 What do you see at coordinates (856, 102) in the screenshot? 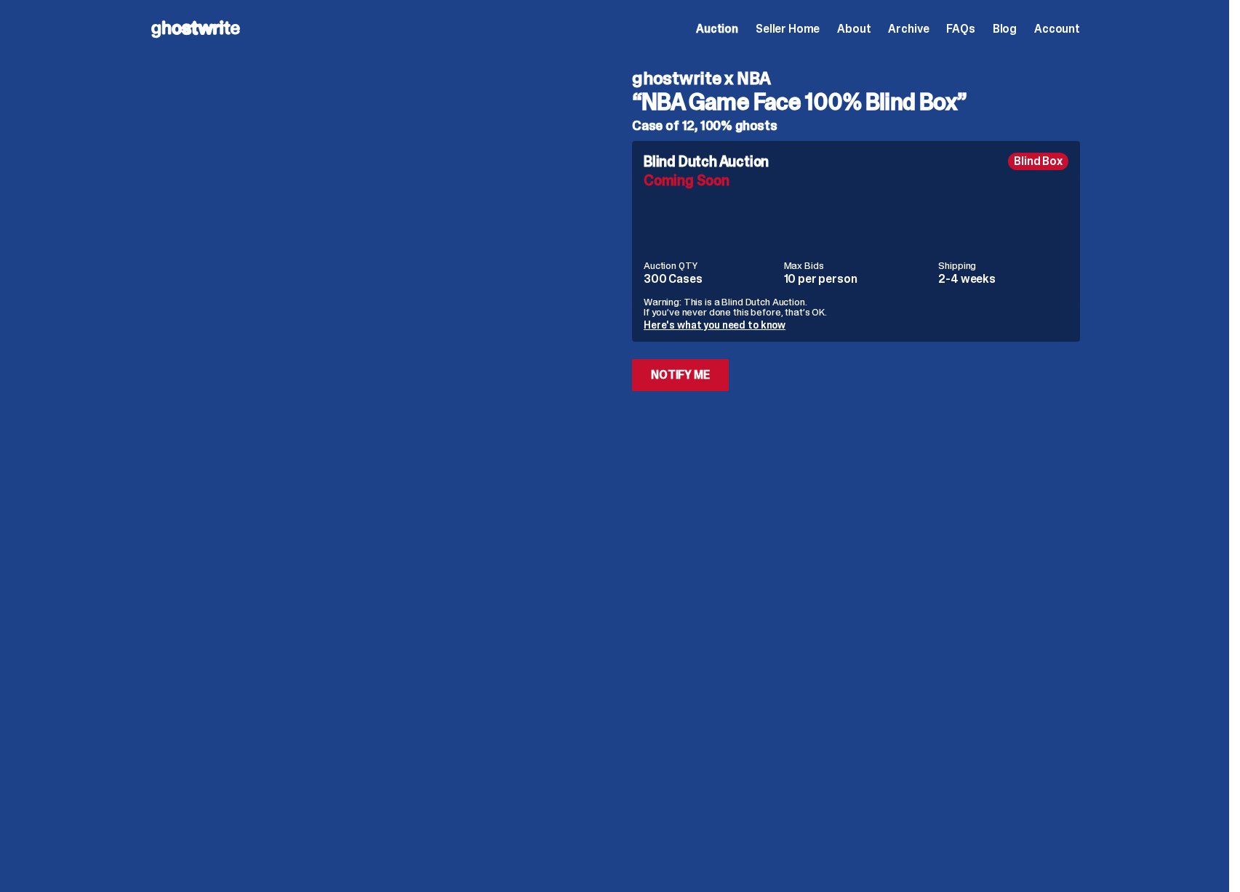
I see `h3: “NBA Game Face 100% Blind Box”` at bounding box center [856, 102].